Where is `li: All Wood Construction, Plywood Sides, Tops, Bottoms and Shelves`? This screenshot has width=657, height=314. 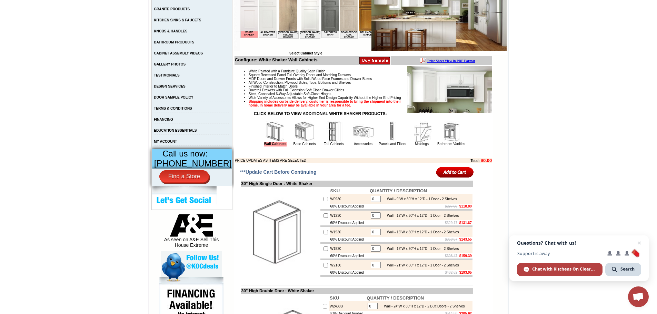
li: All Wood Construction, Plywood Sides, Tops, Bottoms and Shelves is located at coordinates (370, 82).